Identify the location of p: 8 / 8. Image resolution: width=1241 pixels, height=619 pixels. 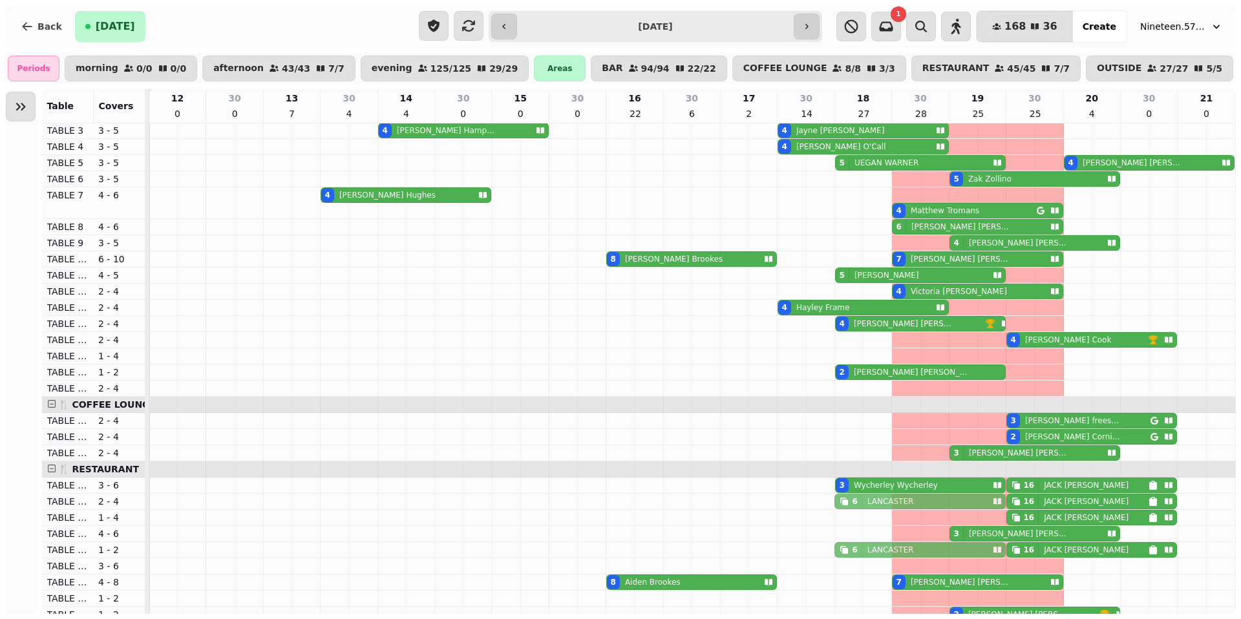
(853, 69).